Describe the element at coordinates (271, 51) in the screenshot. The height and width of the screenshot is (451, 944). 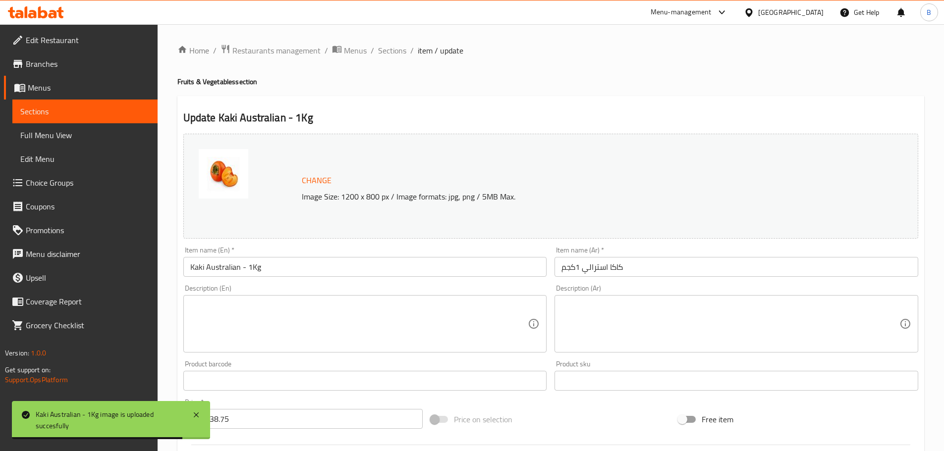
I see `a: Restaurants management` at that location.